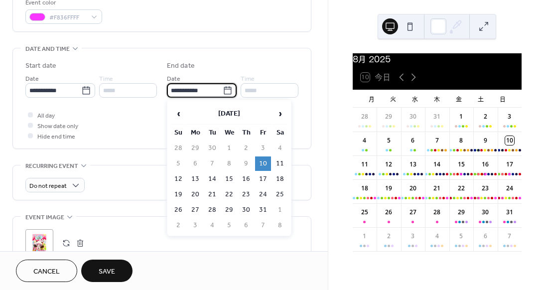  Describe the element at coordinates (415, 99) in the screenshot. I see `div: 水` at that location.